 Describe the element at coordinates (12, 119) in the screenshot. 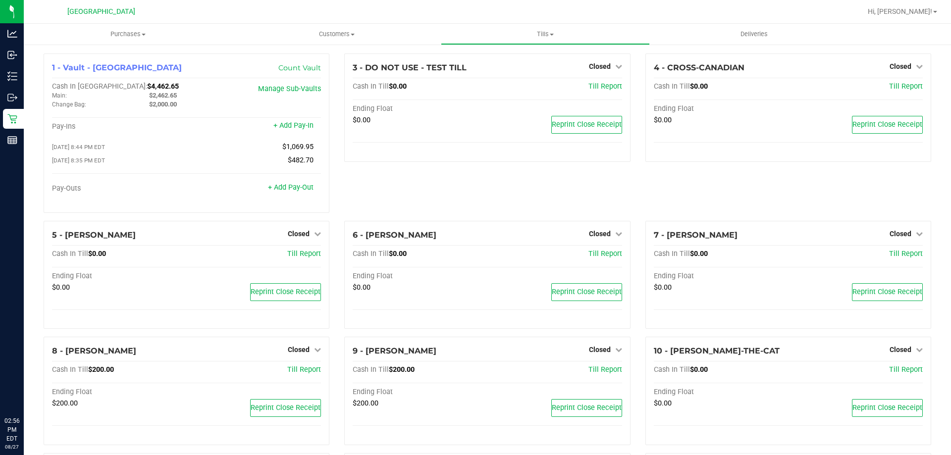

I see `inline-svg: Retail` at that location.